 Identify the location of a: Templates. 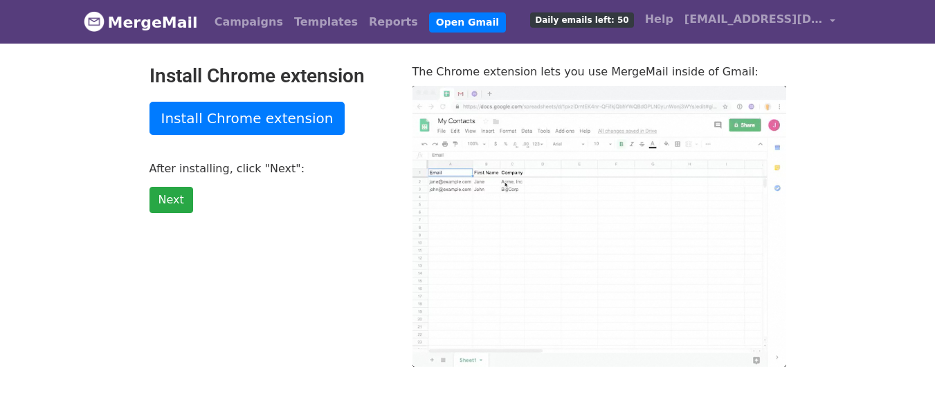
(326, 22).